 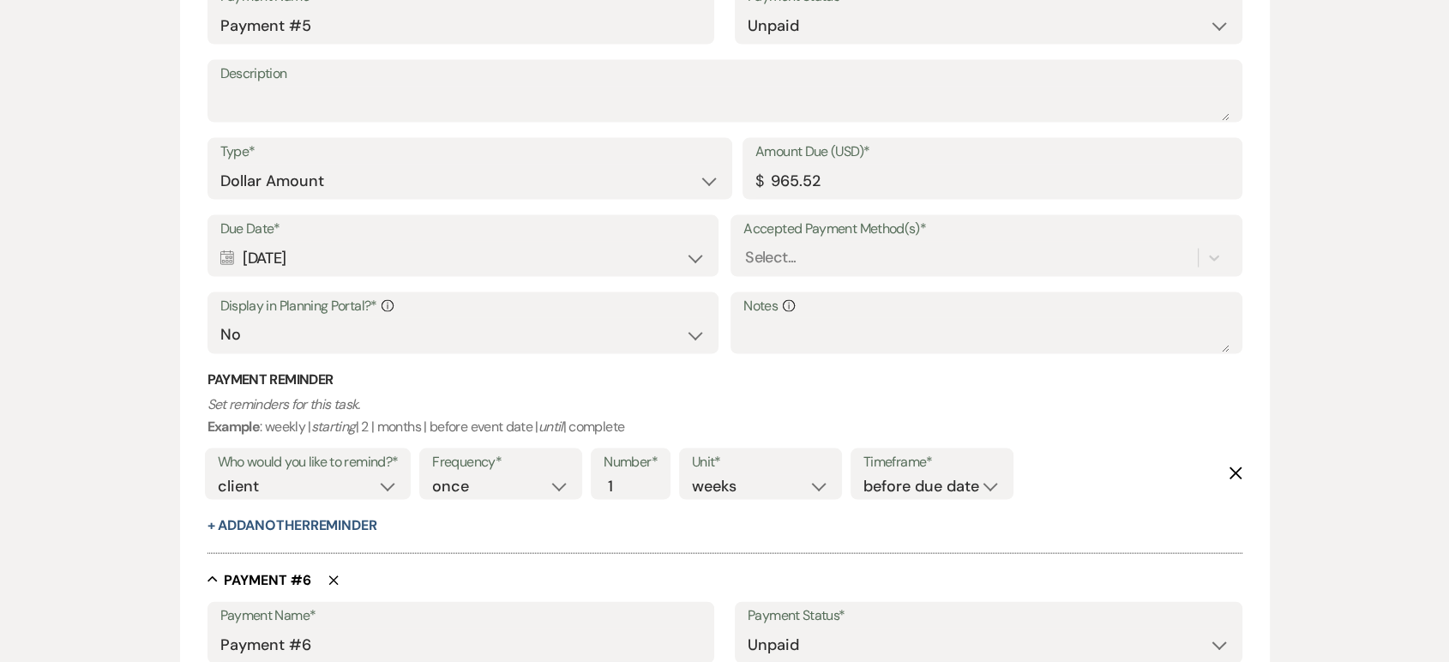 What do you see at coordinates (932, 462) in the screenshot?
I see `label: Timeframe*` at bounding box center [932, 462].